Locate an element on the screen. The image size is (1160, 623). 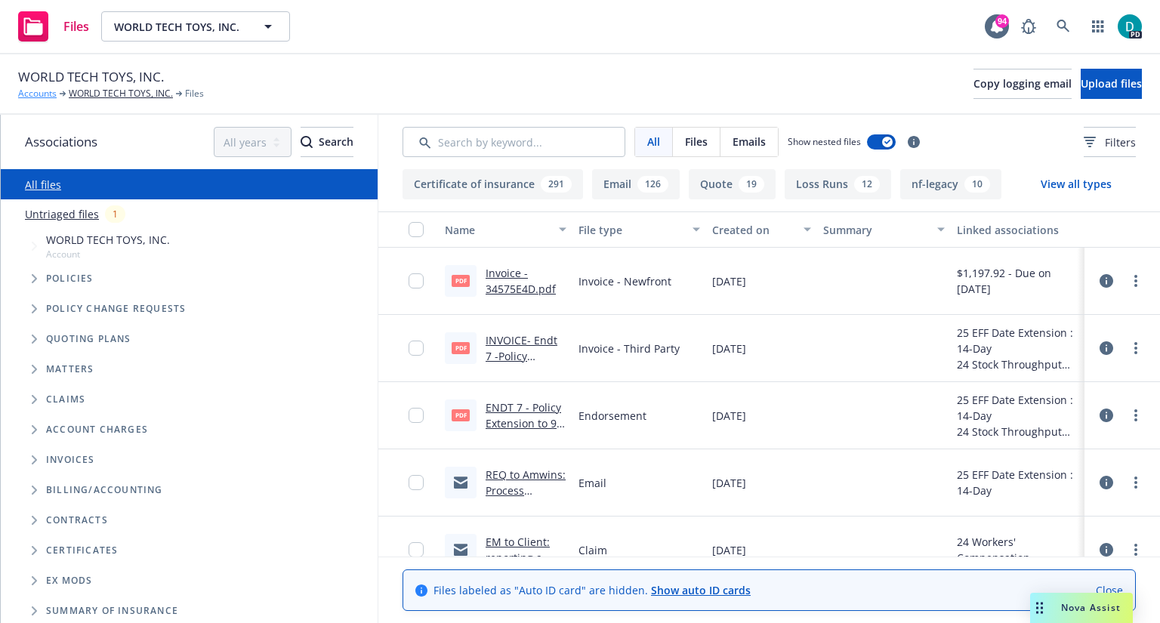
div: 19 is located at coordinates (751, 184).